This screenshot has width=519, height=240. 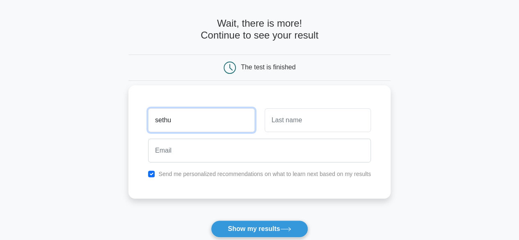 I want to click on input: Email, so click(x=260, y=151).